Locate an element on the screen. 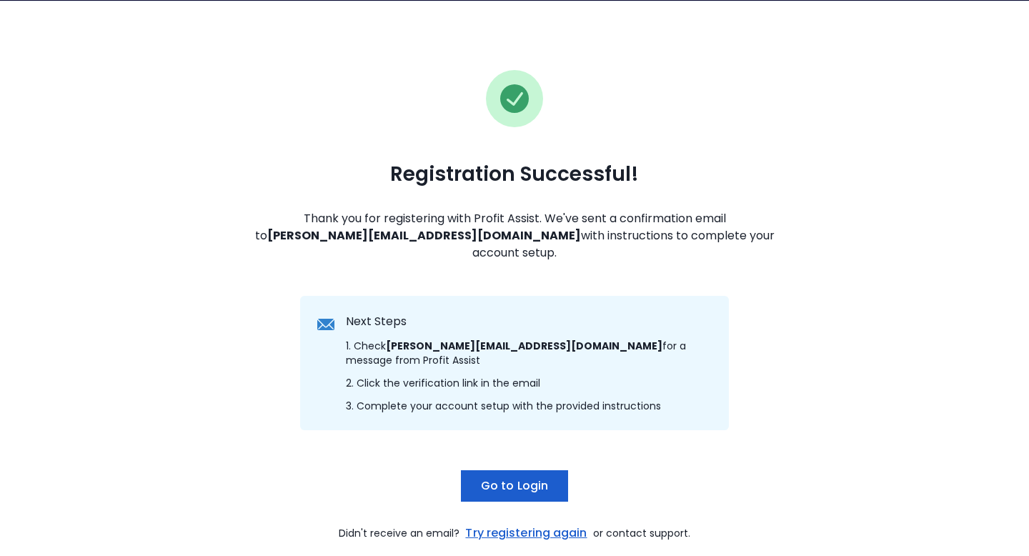  span: Registration Successful! is located at coordinates (515, 174).